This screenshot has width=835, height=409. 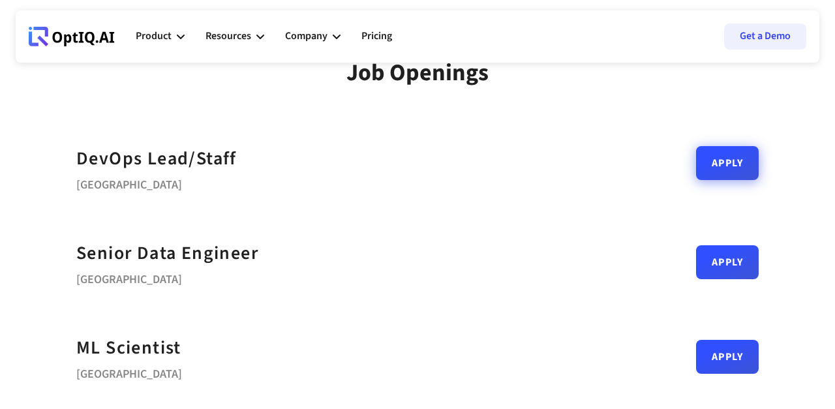 What do you see at coordinates (418, 72) in the screenshot?
I see `div: Job Openings` at bounding box center [418, 72].